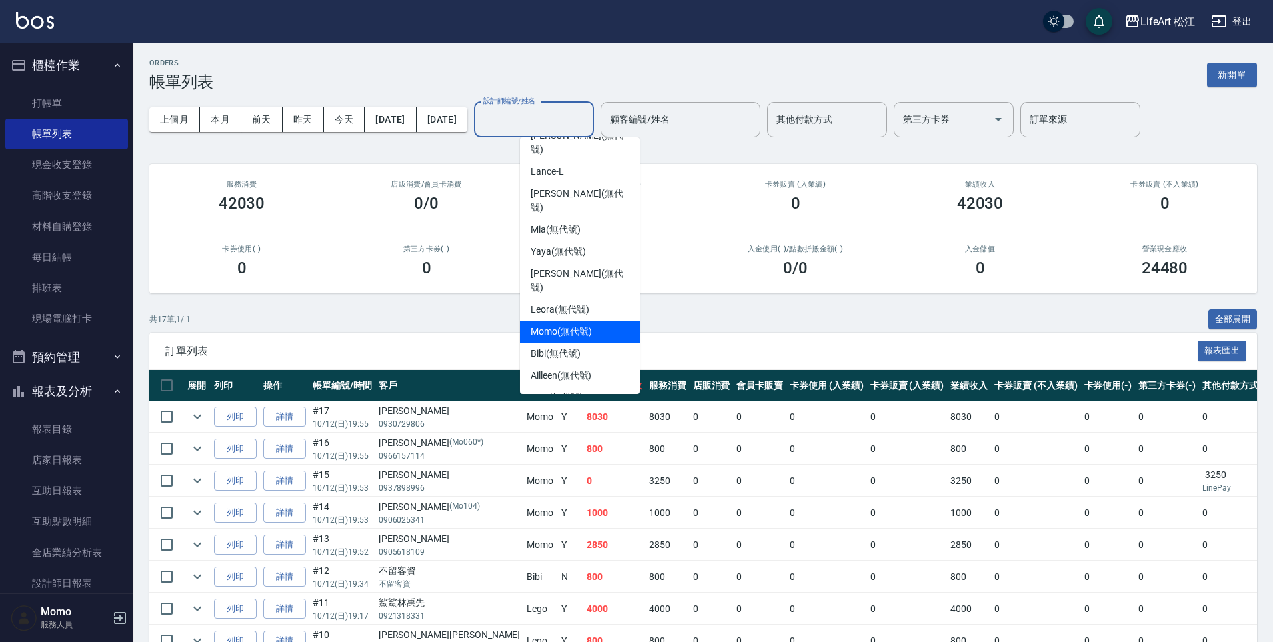 This screenshot has width=1273, height=642. Describe the element at coordinates (67, 227) in the screenshot. I see `a: 材料自購登錄` at that location.